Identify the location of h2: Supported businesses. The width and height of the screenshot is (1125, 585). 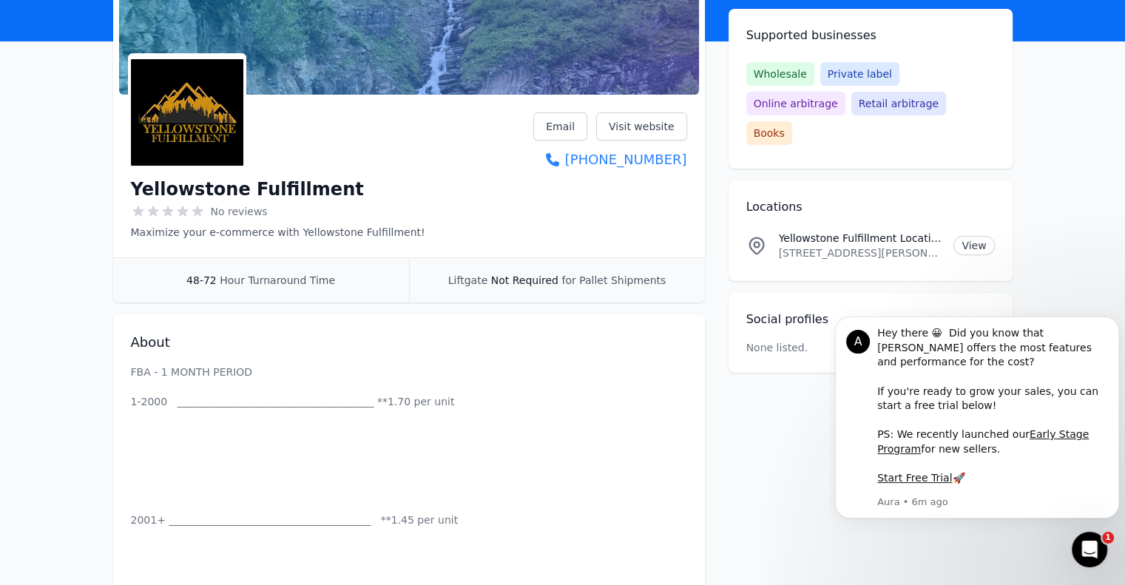
(870, 35).